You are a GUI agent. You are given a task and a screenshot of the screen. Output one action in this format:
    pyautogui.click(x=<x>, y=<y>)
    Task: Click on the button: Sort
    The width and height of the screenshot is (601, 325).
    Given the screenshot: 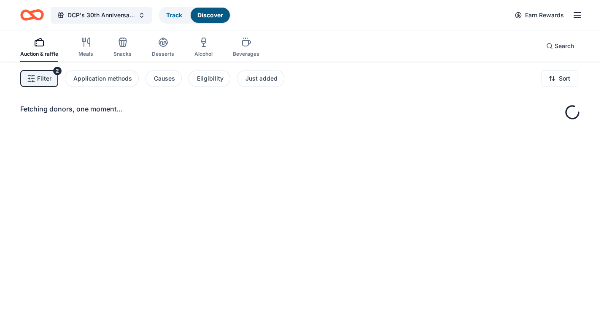 What is the action you would take?
    pyautogui.click(x=559, y=78)
    